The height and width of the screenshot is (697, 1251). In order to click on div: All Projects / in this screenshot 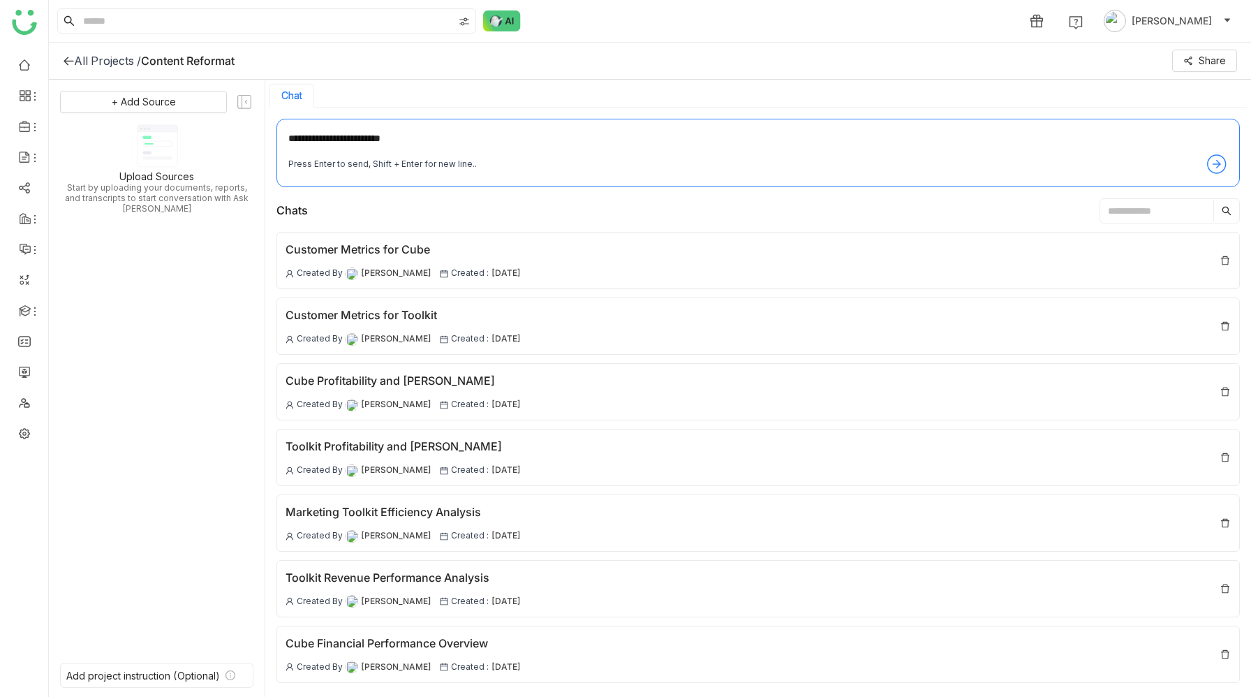, I will do `click(108, 61)`.